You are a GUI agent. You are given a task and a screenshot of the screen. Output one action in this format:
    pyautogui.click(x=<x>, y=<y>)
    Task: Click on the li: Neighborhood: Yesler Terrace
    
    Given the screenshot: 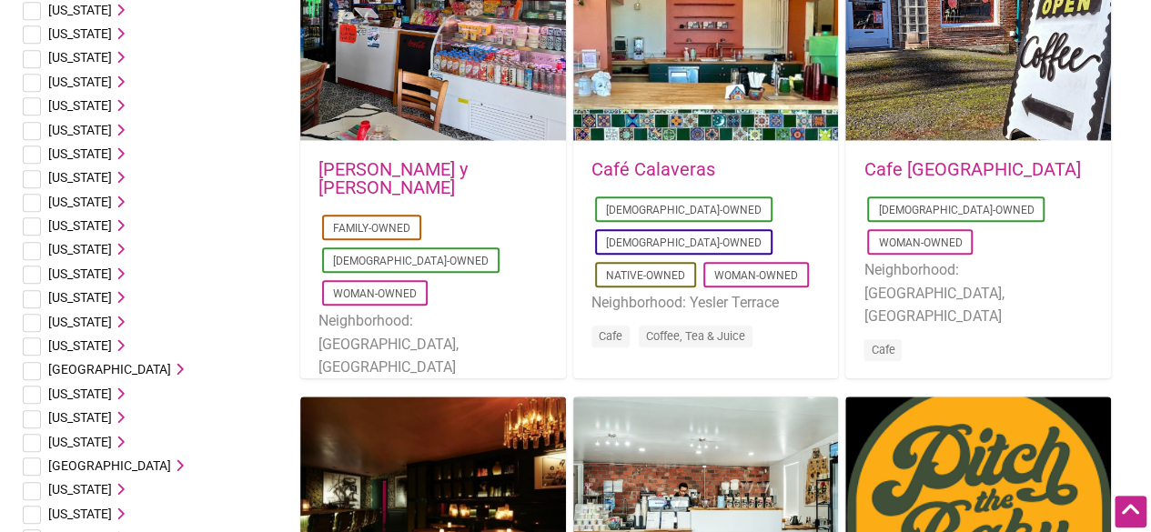 What is the action you would take?
    pyautogui.click(x=706, y=303)
    